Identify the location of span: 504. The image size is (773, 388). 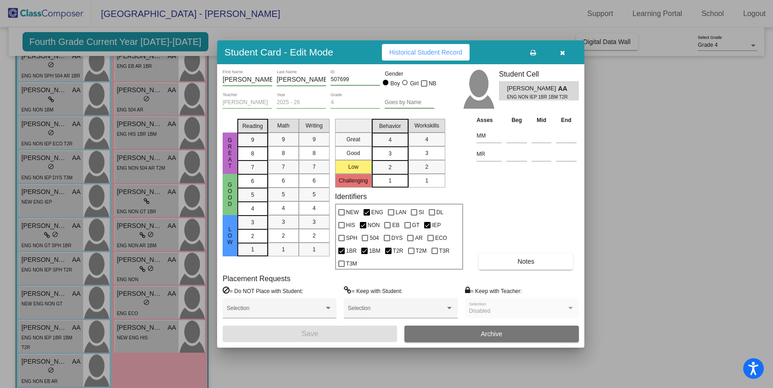
(374, 238).